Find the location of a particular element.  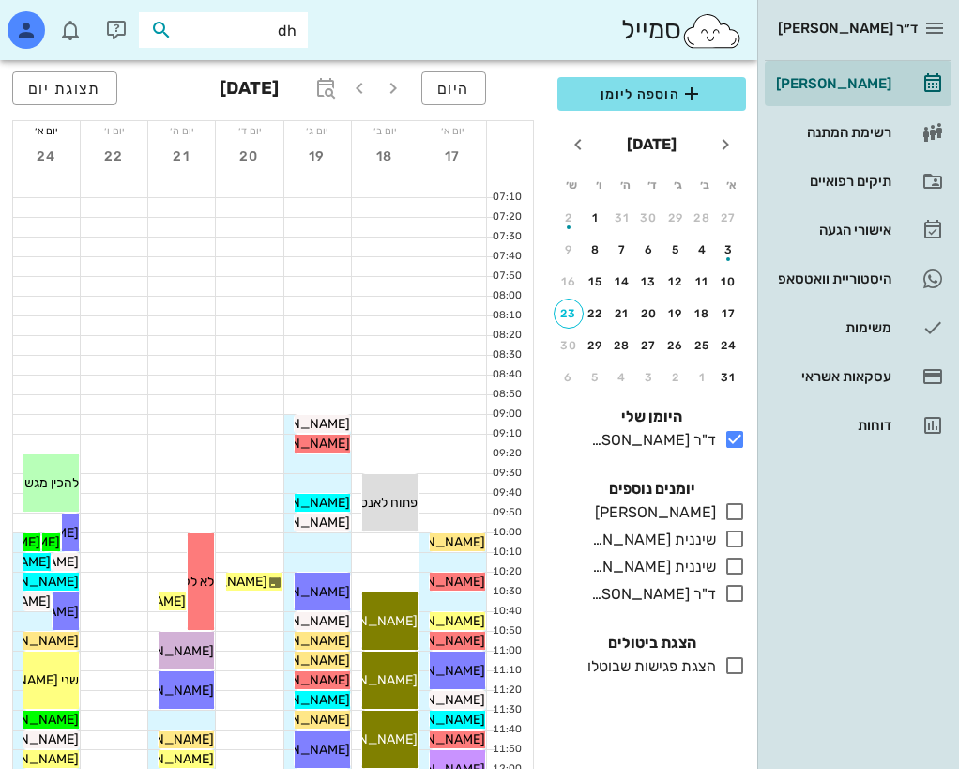

span: 19 is located at coordinates (317, 156).